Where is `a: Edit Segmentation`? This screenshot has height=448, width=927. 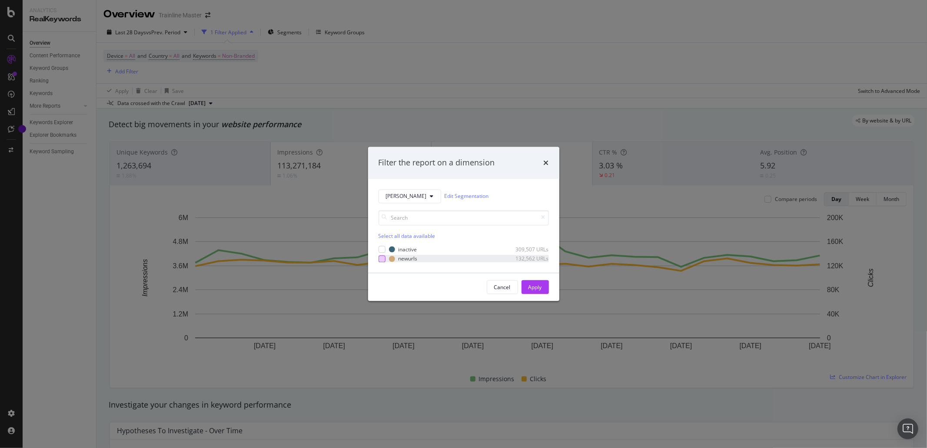 a: Edit Segmentation is located at coordinates (467, 196).